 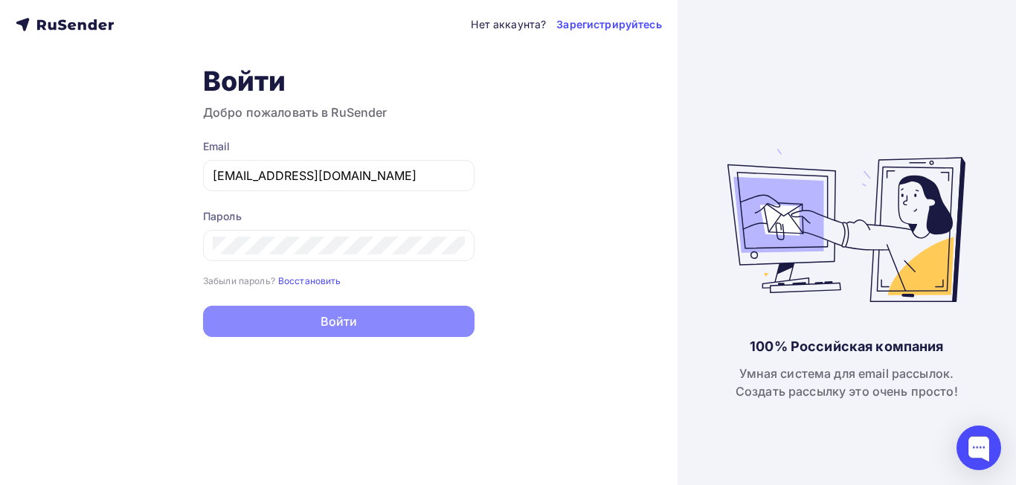 What do you see at coordinates (338, 81) in the screenshot?
I see `h1: Войти` at bounding box center [338, 81].